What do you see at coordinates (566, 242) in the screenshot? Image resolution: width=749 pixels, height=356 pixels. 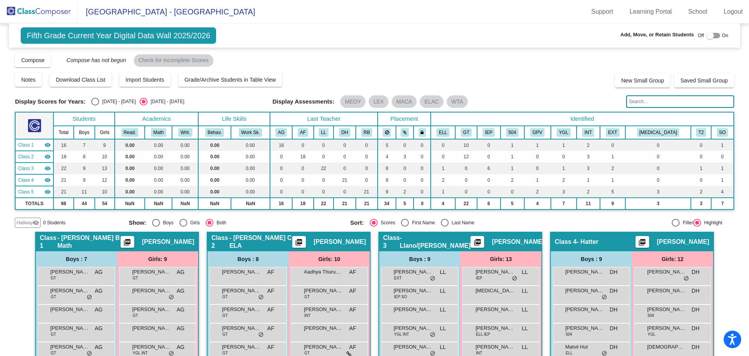 I see `span: Class 4` at bounding box center [566, 242].